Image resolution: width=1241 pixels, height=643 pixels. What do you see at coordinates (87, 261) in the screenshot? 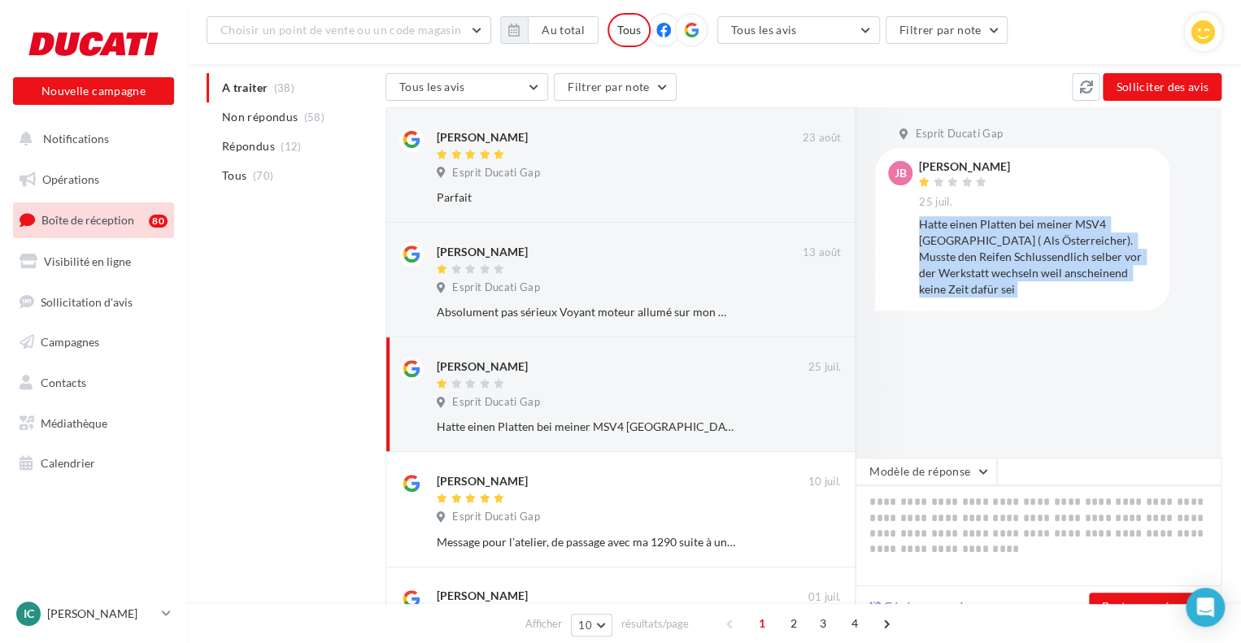
I see `span: Visibilité en ligne` at bounding box center [87, 261].